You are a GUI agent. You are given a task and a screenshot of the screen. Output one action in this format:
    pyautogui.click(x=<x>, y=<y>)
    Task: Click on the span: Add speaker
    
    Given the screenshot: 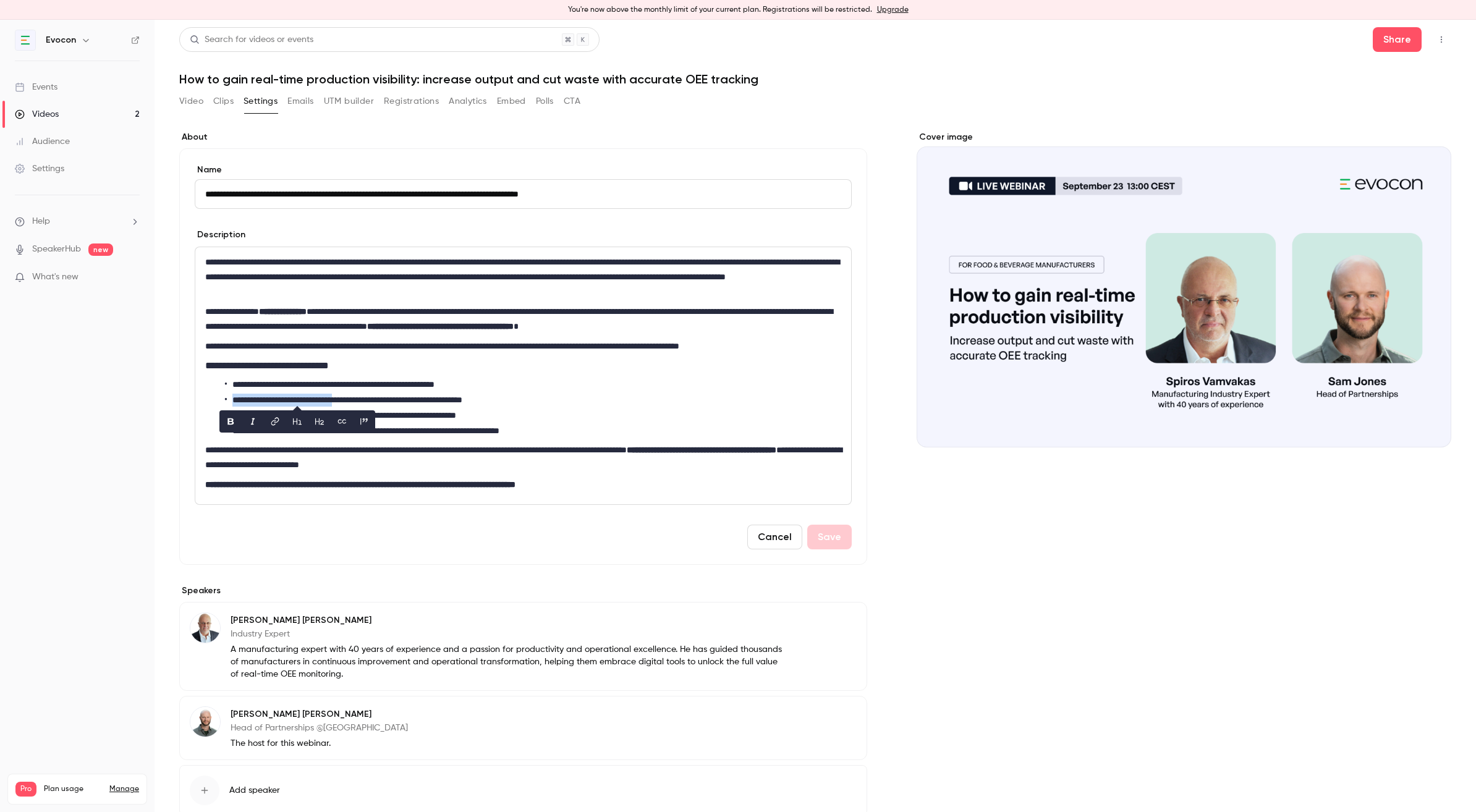 What is the action you would take?
    pyautogui.click(x=254, y=791)
    